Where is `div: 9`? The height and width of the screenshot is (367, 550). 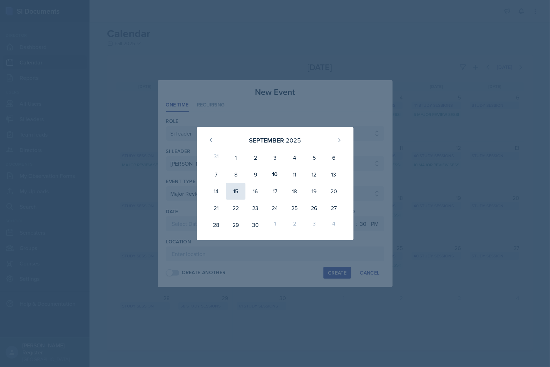 div: 9 is located at coordinates (255, 174).